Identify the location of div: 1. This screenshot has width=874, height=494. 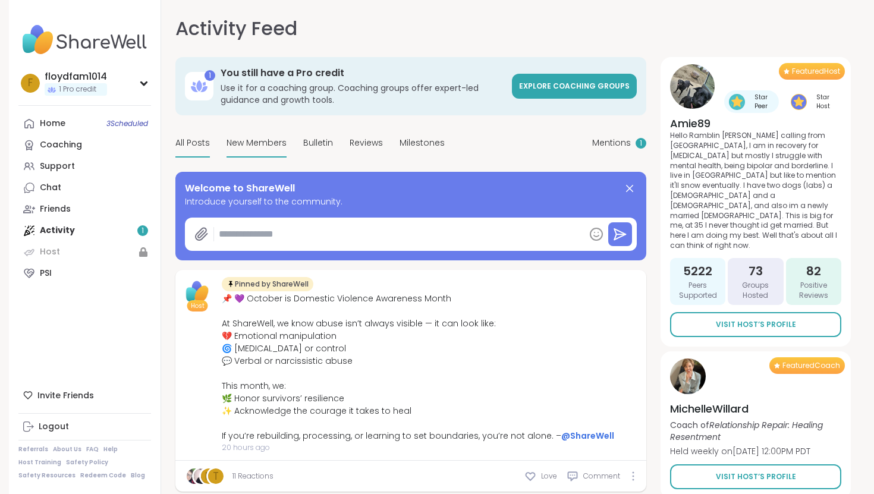
(210, 76).